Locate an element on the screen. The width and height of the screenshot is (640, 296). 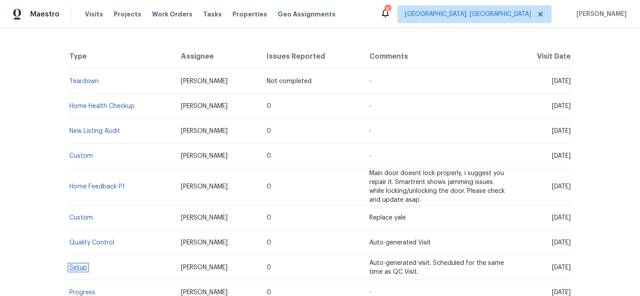
span: Not completed is located at coordinates (289, 81).